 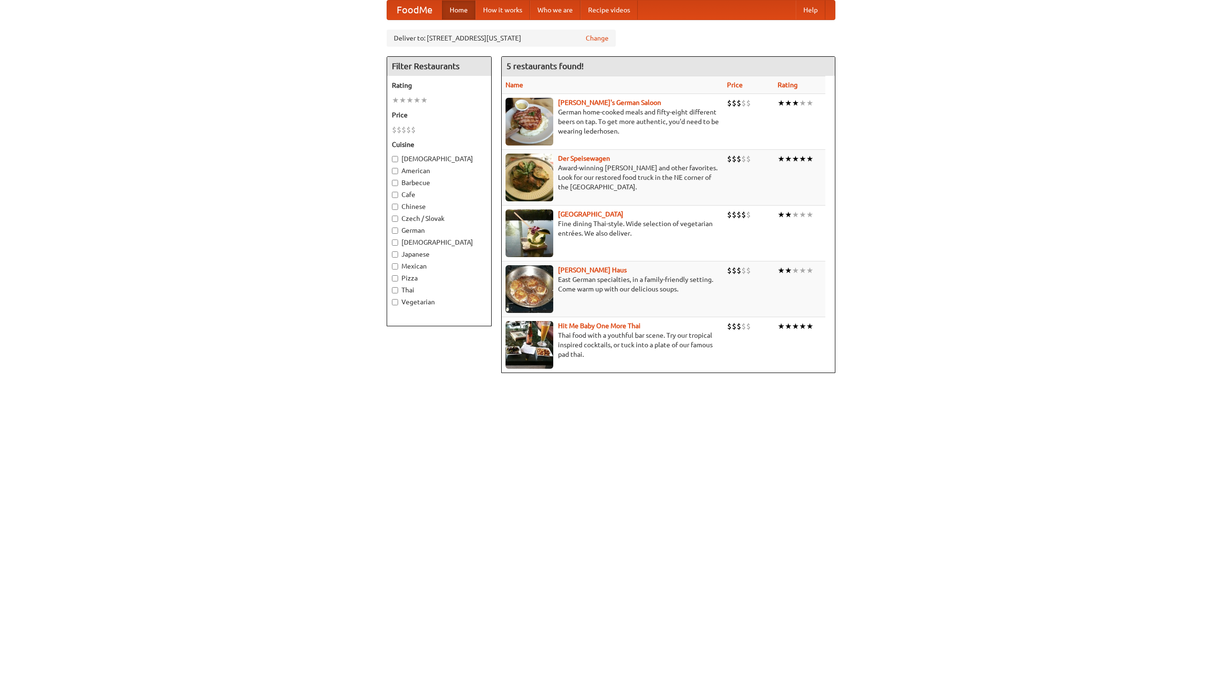 I want to click on img: satay.jpg, so click(x=529, y=233).